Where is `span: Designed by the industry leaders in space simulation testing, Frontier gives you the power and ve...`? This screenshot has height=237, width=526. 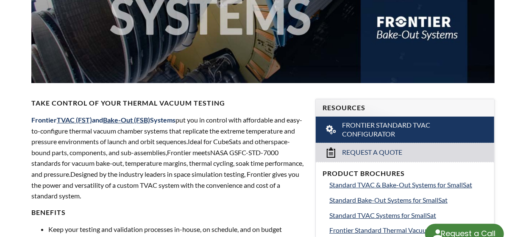 span: Designed by the industry leaders in space simulation testing, Frontier gives you the power and ve... is located at coordinates (165, 185).